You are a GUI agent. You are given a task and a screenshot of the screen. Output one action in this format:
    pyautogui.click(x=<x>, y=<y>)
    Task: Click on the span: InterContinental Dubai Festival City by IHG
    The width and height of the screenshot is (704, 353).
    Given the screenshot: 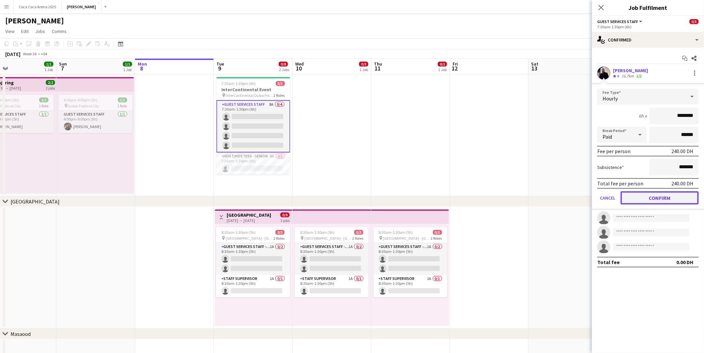 What is the action you would take?
    pyautogui.click(x=250, y=95)
    